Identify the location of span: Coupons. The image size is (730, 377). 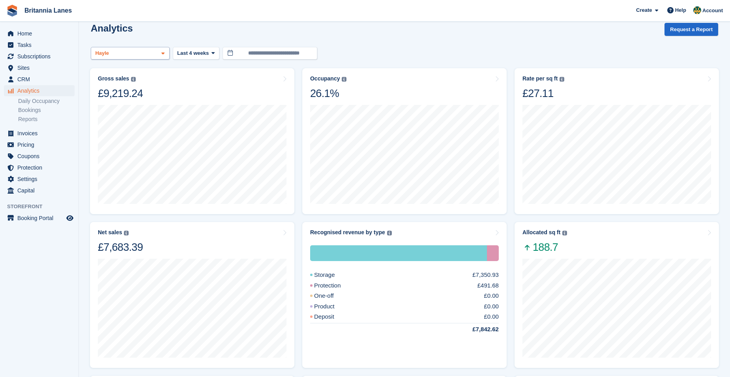
(41, 156).